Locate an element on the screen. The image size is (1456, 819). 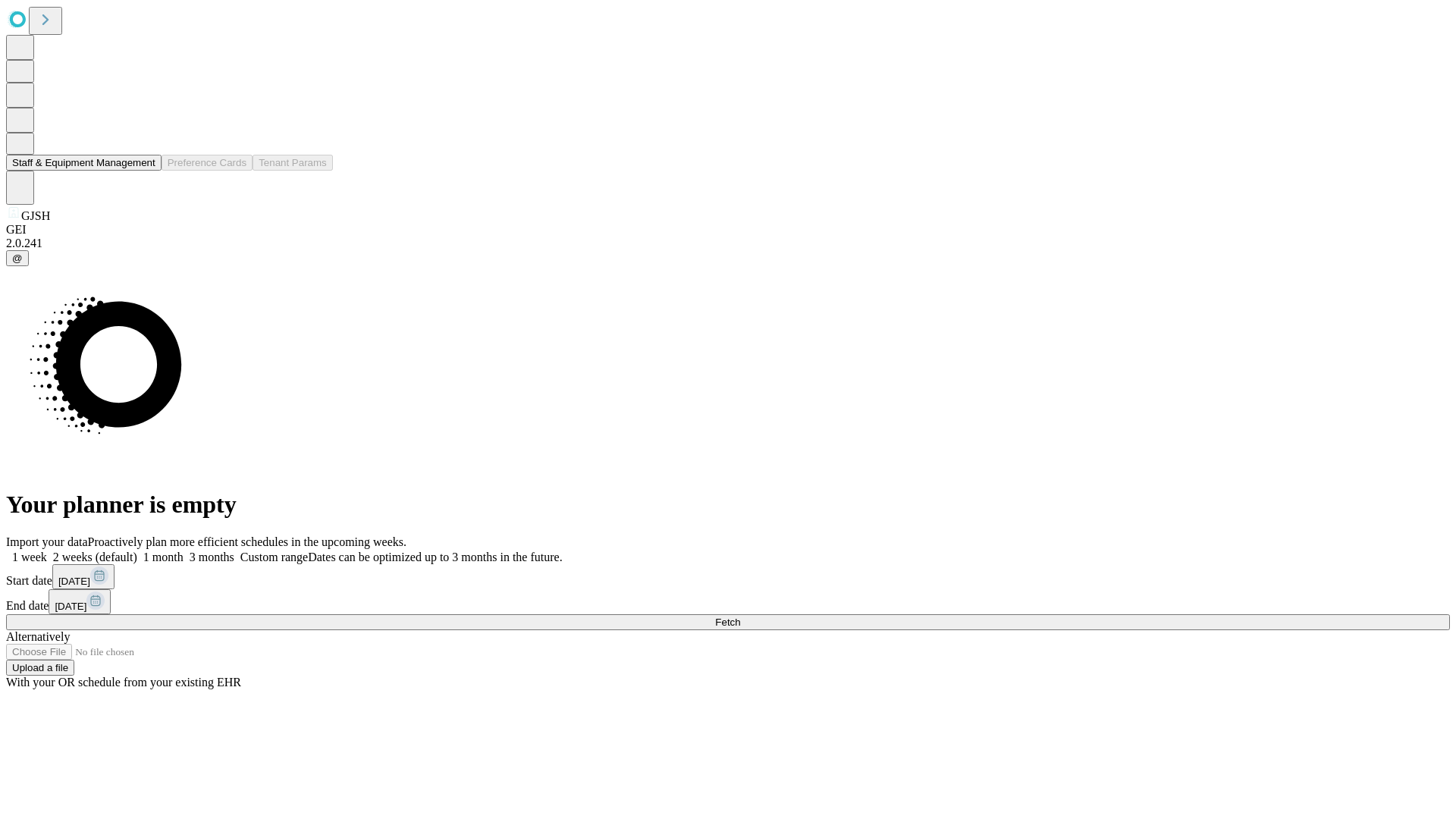
span: 2 weeks (default) is located at coordinates (94, 556).